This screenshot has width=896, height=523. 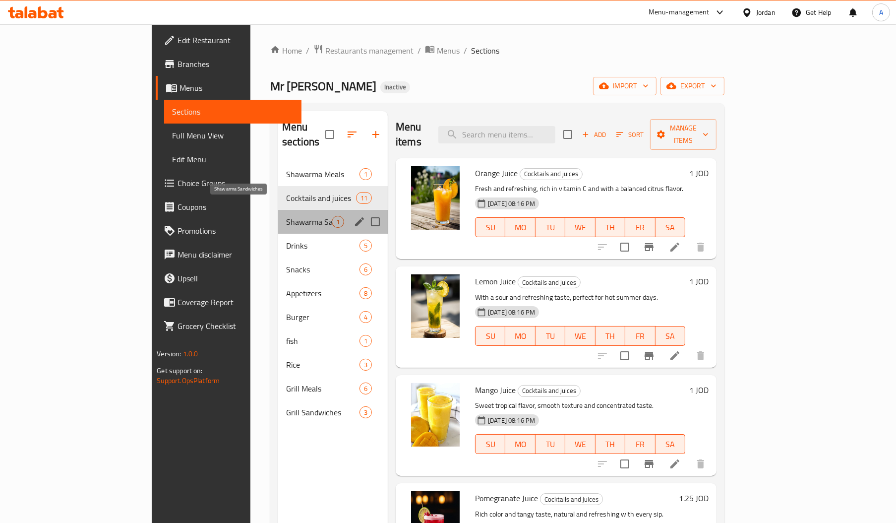 What do you see at coordinates (365, 293) in the screenshot?
I see `span: 8` at bounding box center [365, 293].